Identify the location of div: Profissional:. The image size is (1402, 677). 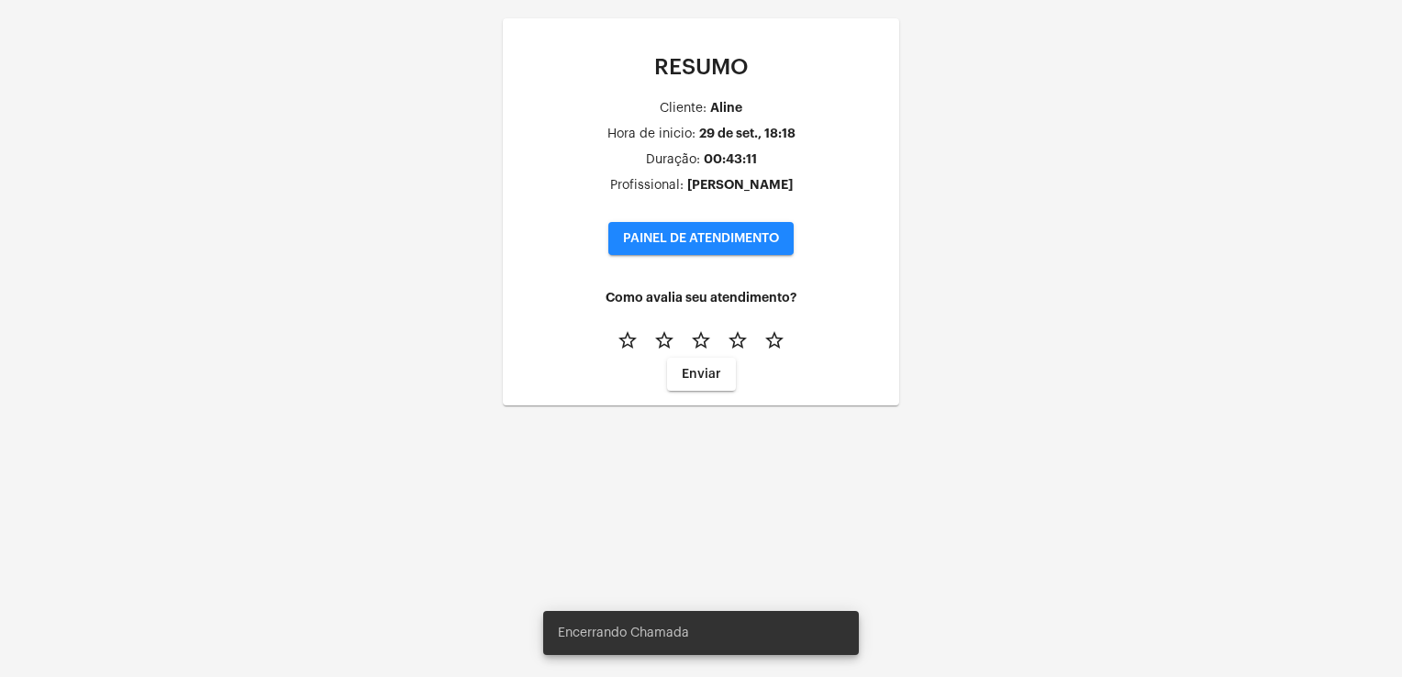
(647, 185).